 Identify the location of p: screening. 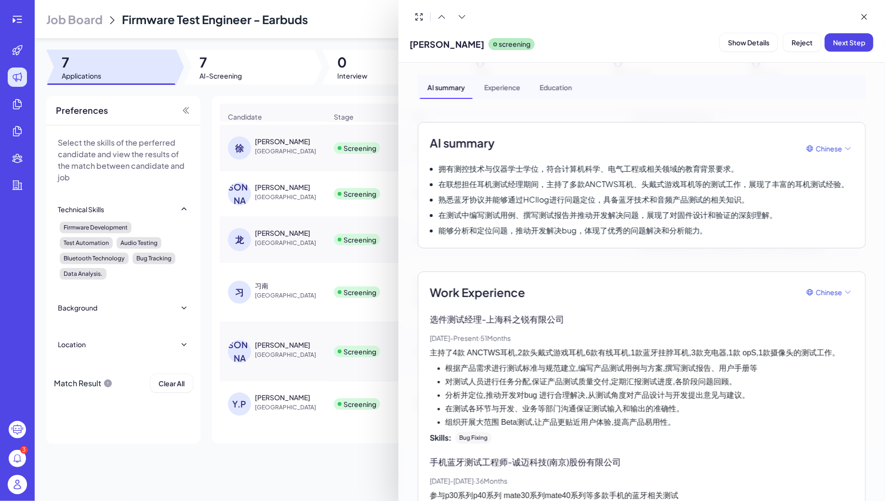
(515, 44).